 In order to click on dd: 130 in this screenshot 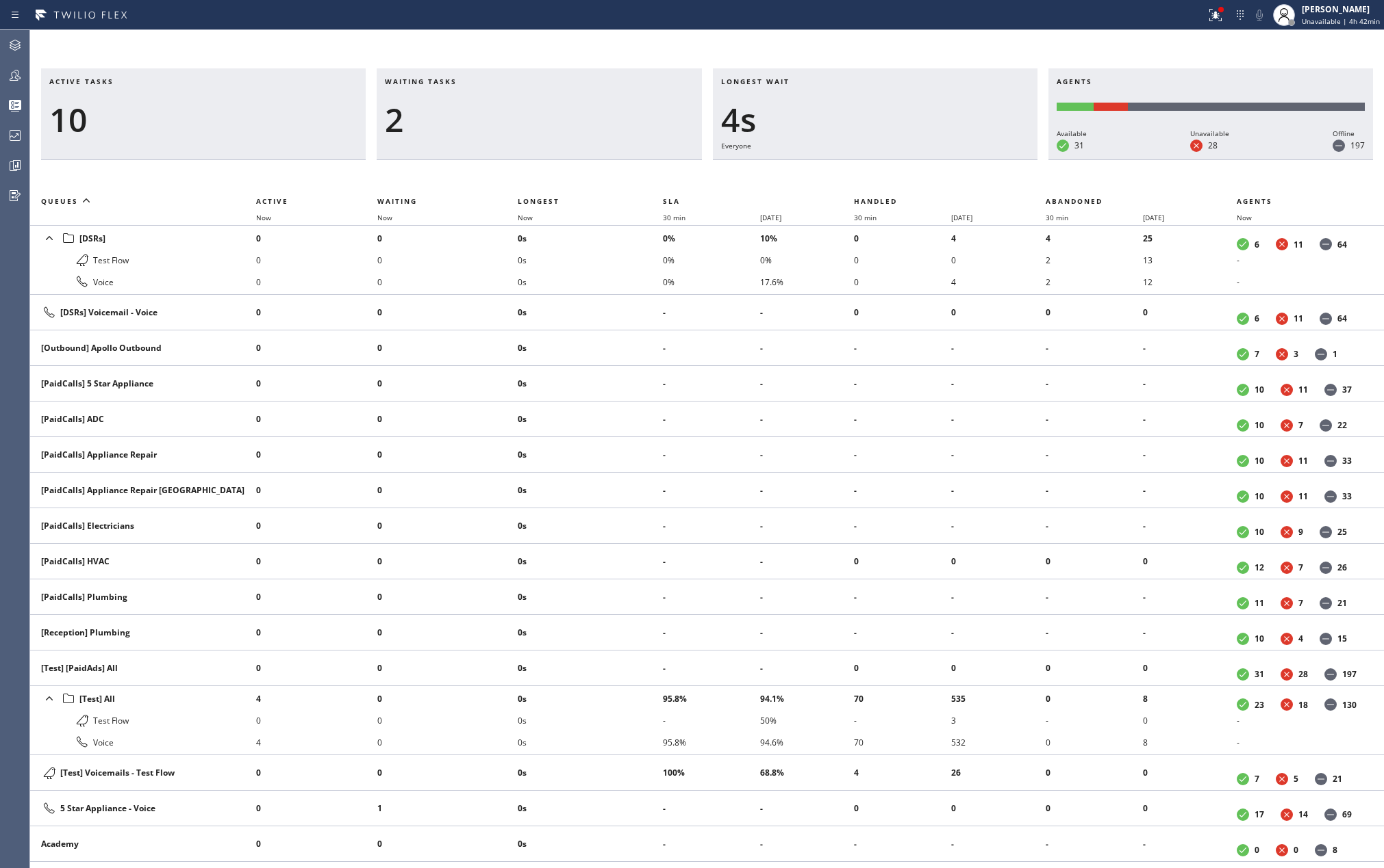, I will do `click(1349, 705)`.